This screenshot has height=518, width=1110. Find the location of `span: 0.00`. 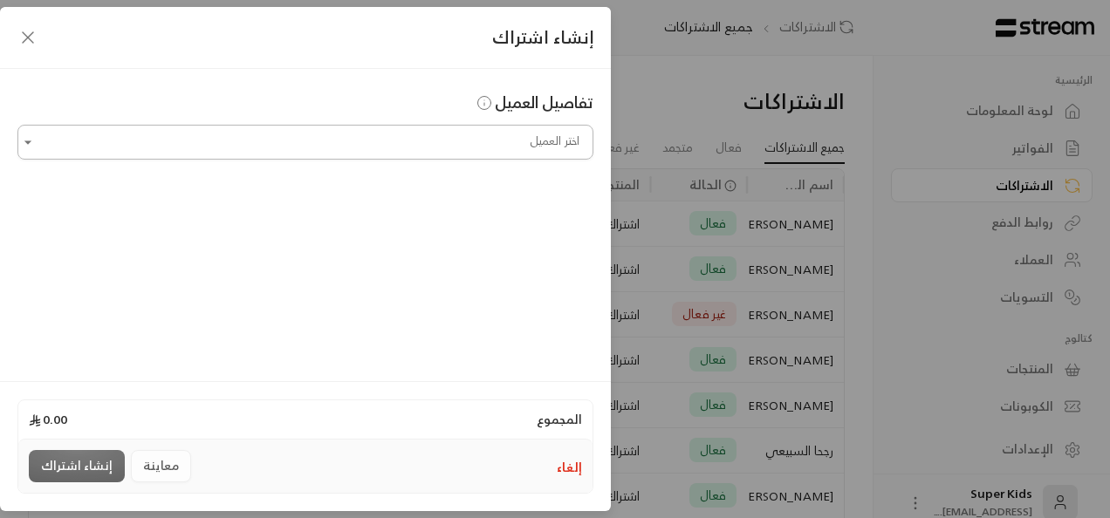

span: 0.00 is located at coordinates (48, 420).